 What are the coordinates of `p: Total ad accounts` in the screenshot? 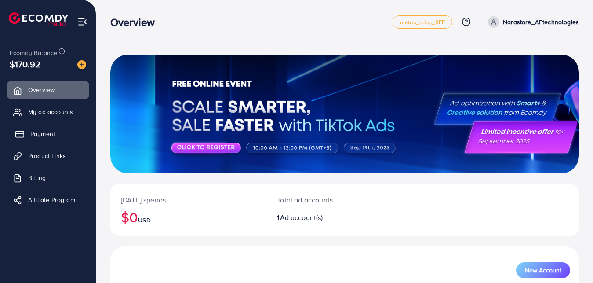 It's located at (325, 200).